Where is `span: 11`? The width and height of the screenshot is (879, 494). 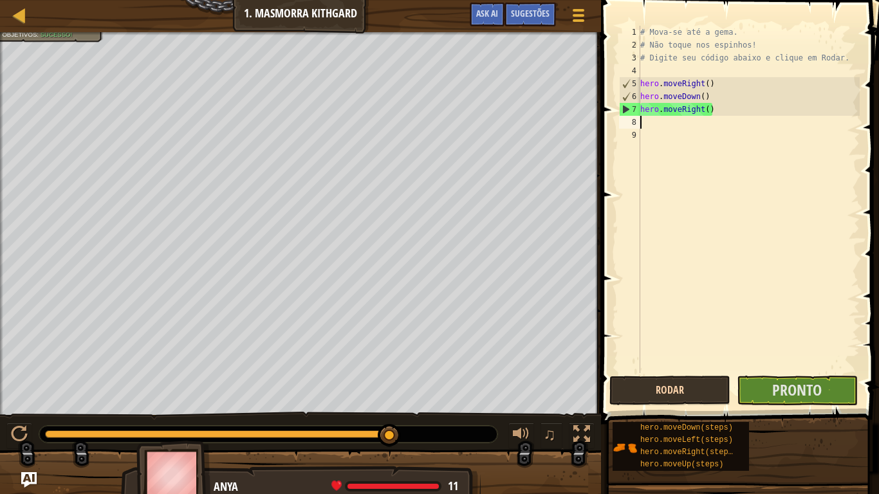
span: 11 is located at coordinates (453, 486).